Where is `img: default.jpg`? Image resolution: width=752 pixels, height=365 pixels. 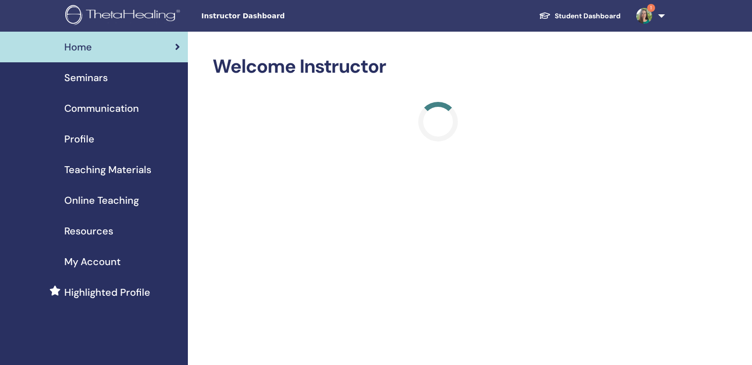
img: default.jpg is located at coordinates (645, 16).